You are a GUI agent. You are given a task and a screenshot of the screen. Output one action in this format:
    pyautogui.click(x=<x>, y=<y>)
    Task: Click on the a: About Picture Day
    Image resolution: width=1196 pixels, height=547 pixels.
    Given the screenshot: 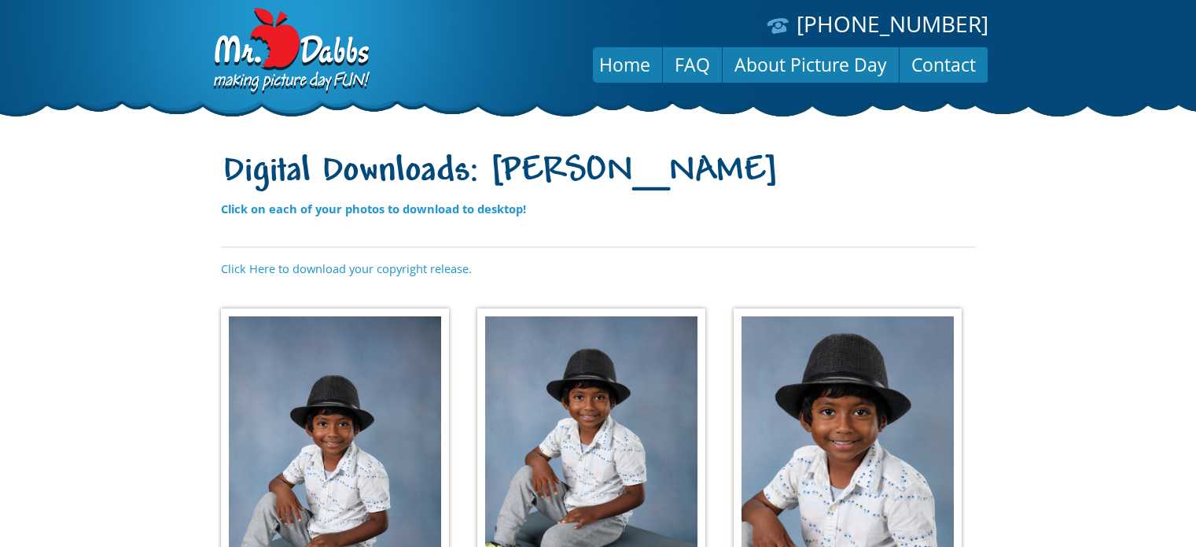 What is the action you would take?
    pyautogui.click(x=811, y=64)
    